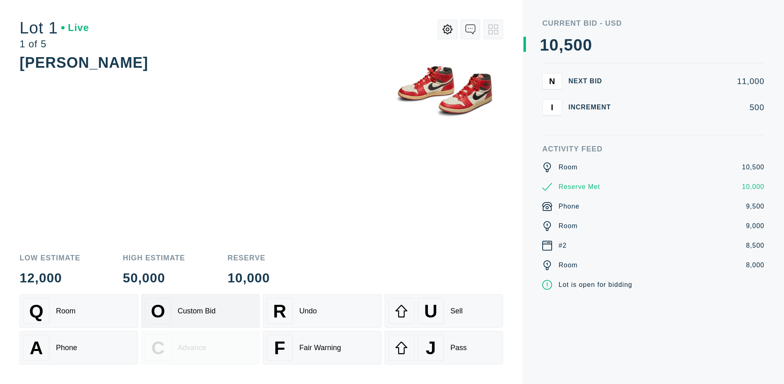 This screenshot has width=784, height=384. Describe the element at coordinates (249, 258) in the screenshot. I see `div: Reserve` at that location.